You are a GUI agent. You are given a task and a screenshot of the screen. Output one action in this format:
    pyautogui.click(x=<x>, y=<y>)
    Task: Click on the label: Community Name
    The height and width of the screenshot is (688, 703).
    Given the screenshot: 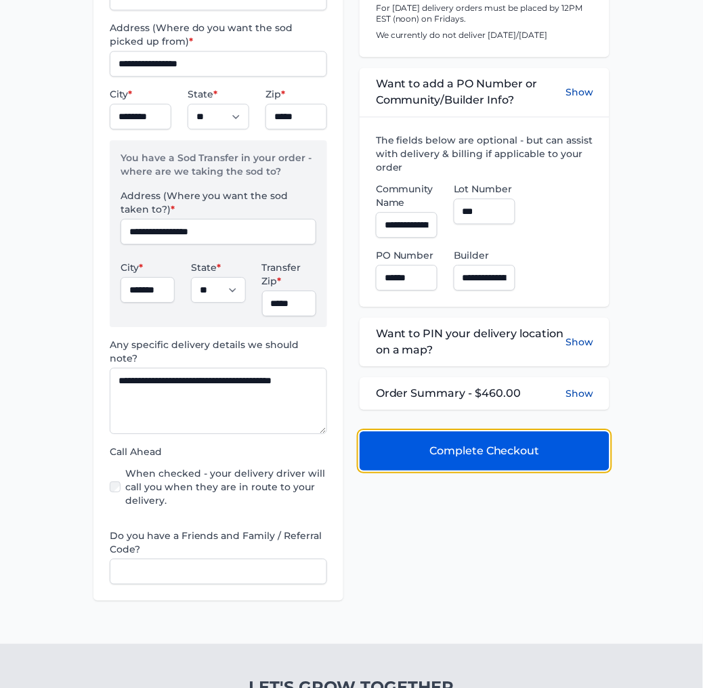 What is the action you would take?
    pyautogui.click(x=406, y=196)
    